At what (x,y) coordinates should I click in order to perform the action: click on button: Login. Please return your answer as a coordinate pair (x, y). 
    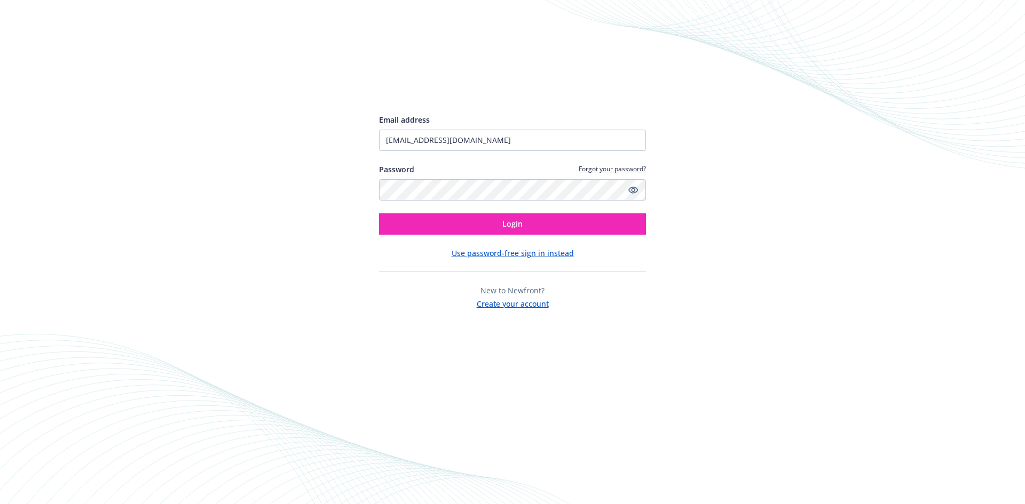
    Looking at the image, I should click on (512, 224).